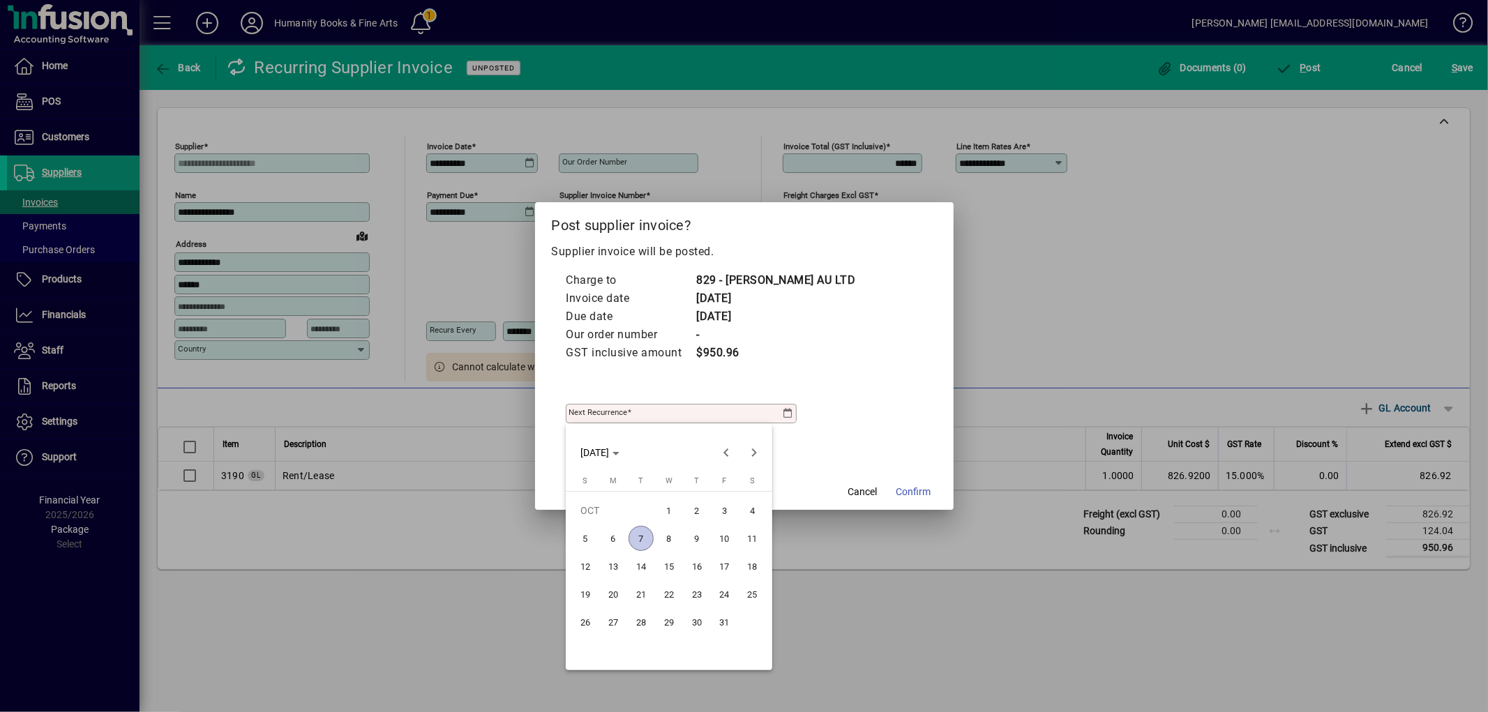 The height and width of the screenshot is (712, 1488). Describe the element at coordinates (585, 538) in the screenshot. I see `span: 5` at that location.